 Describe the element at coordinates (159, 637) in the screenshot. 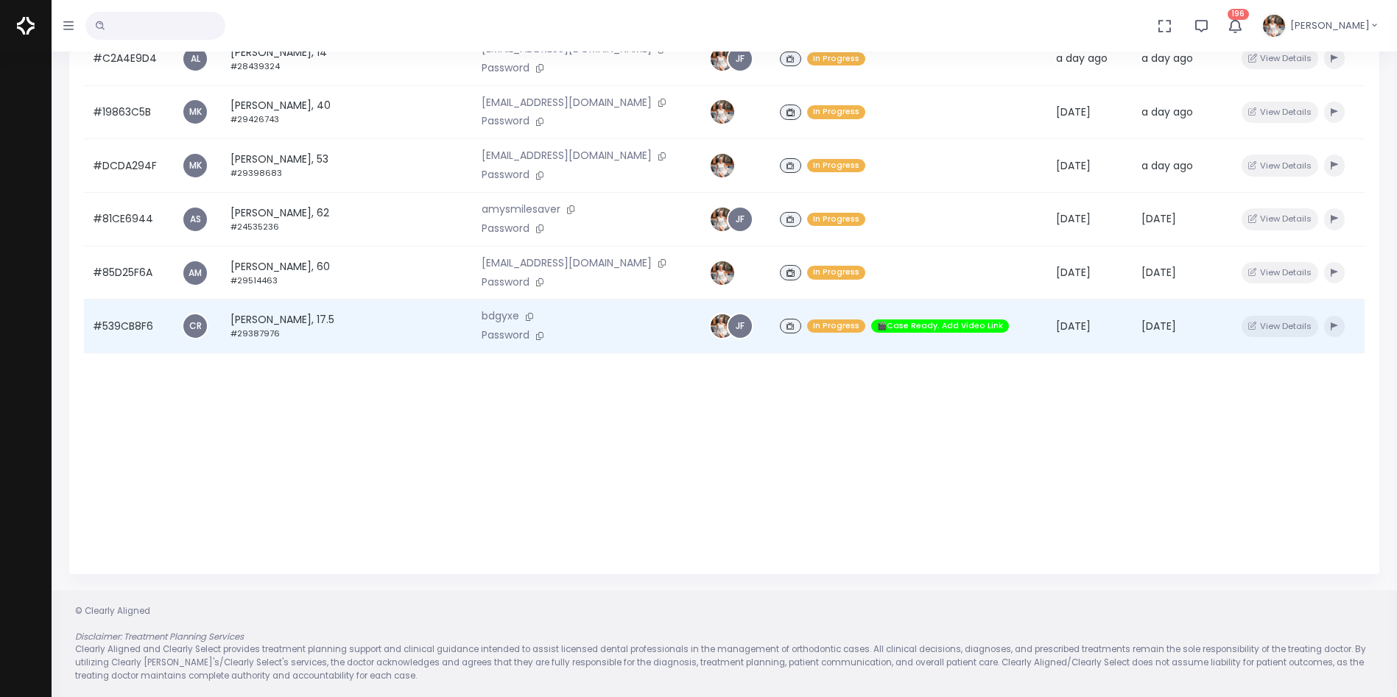

I see `em: Disclaimer: Treatment Planning Services` at that location.